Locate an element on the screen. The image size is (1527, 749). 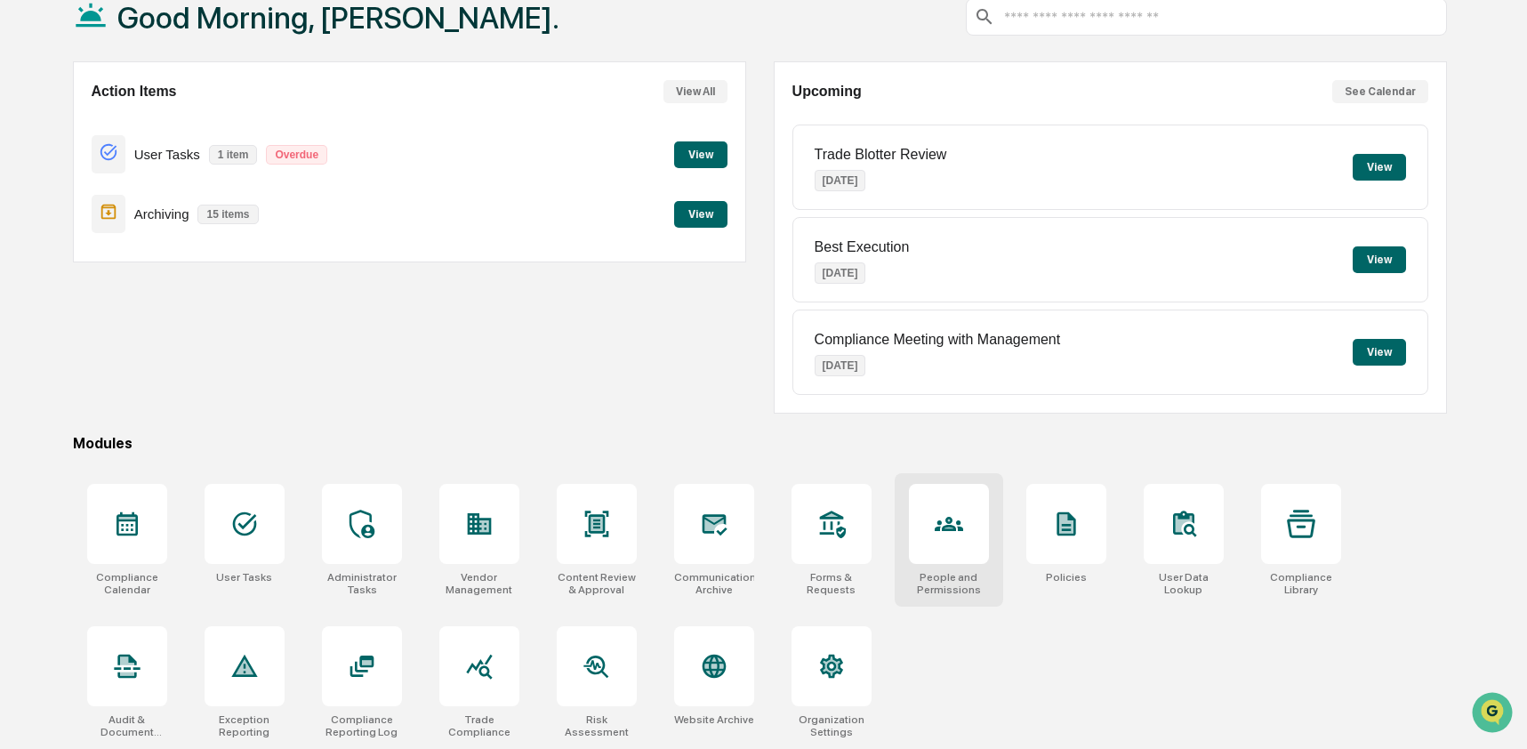
div: Forms & Requests is located at coordinates (831, 583).